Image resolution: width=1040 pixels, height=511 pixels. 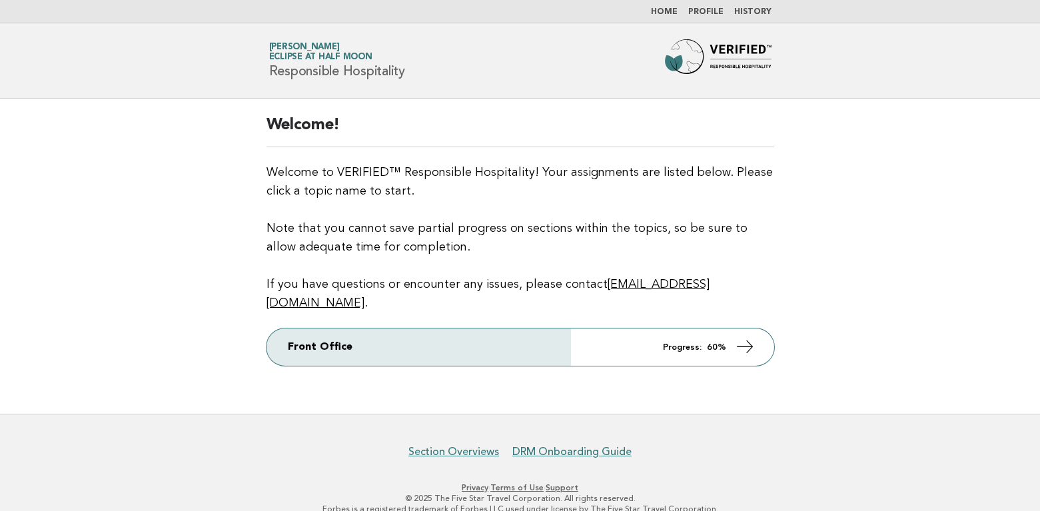 What do you see at coordinates (664, 12) in the screenshot?
I see `a: Home` at bounding box center [664, 12].